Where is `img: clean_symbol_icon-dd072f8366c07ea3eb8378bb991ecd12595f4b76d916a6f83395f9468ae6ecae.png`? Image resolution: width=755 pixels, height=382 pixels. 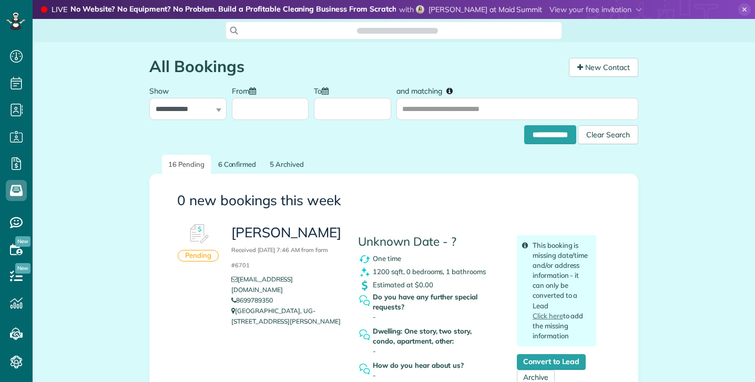
img: clean_symbol_icon-dd072f8366c07ea3eb8378bb991ecd12595f4b76d916a6f83395f9468ae6ecae.png is located at coordinates (364, 272).